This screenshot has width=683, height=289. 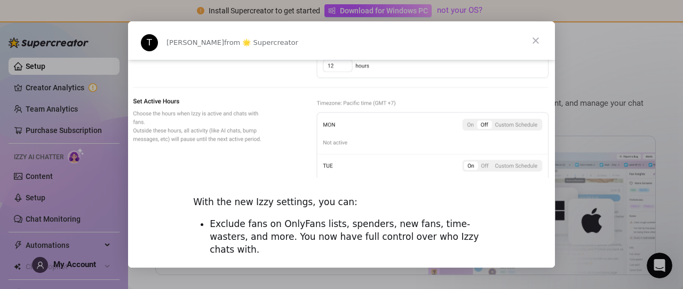 I want to click on div: With the new Izzy settings, you can:, so click(x=342, y=202).